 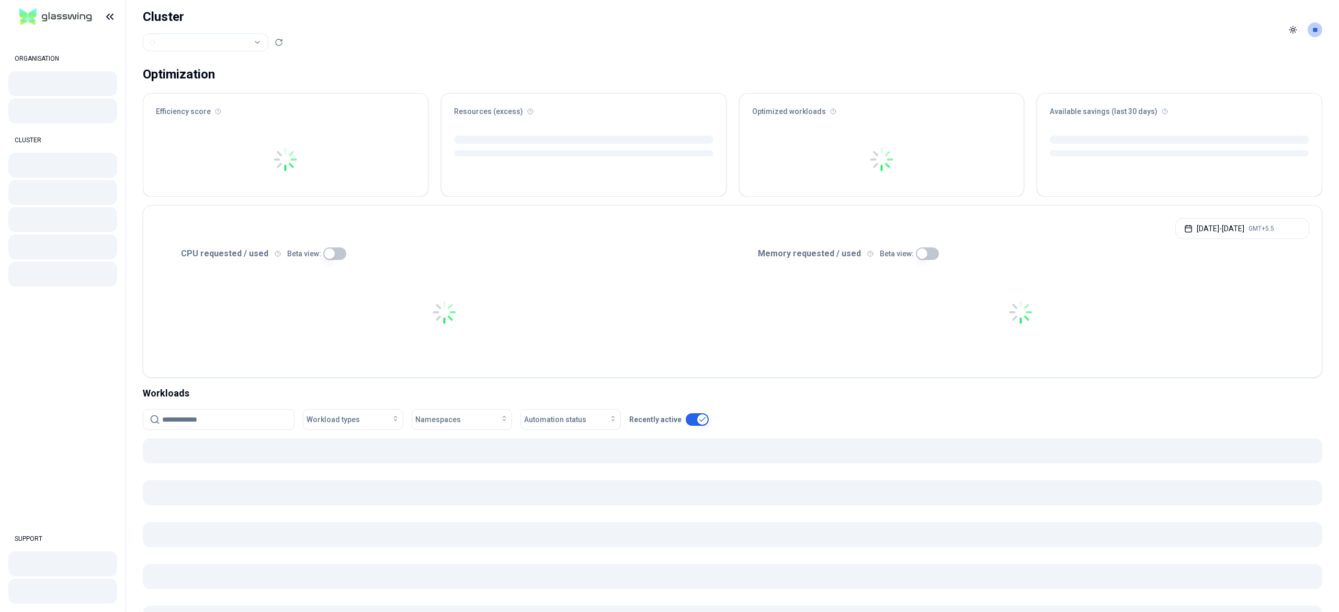 What do you see at coordinates (555, 420) in the screenshot?
I see `span: Automation status` at bounding box center [555, 420].